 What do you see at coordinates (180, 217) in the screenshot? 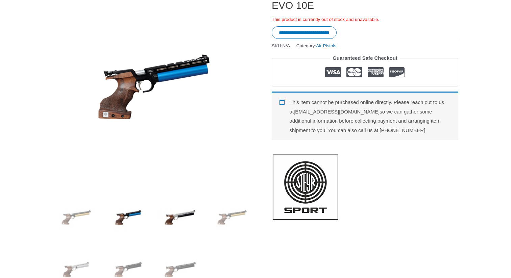
I see `img: EVO 10E - Image 3` at bounding box center [180, 217].